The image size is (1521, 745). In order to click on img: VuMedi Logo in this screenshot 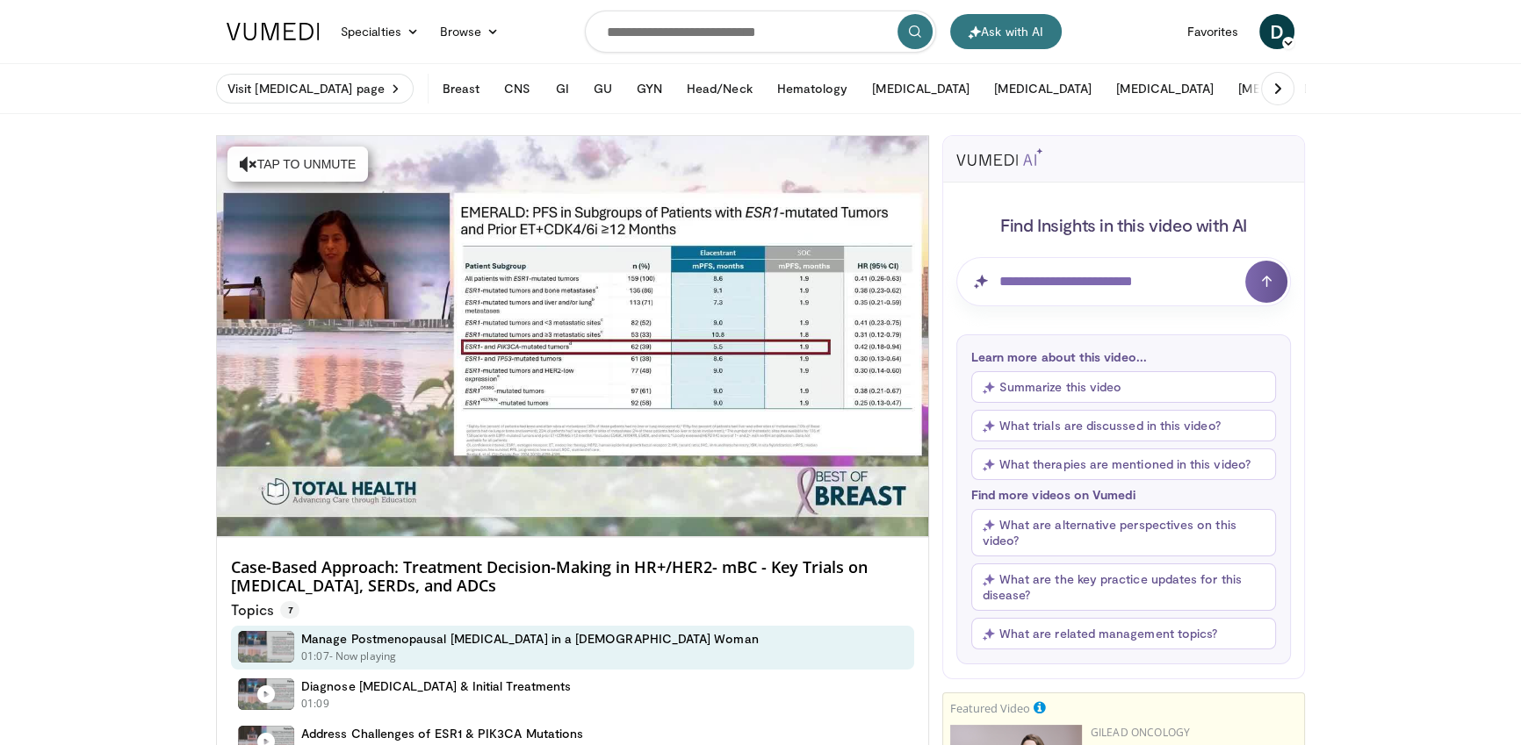, I will do `click(273, 32)`.